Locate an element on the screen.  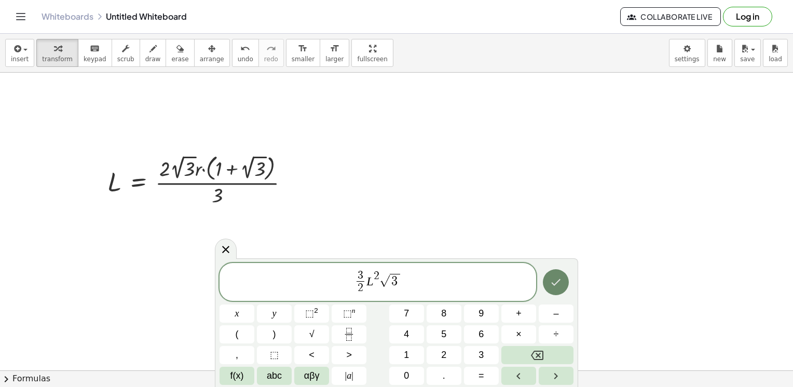
button: Plus is located at coordinates (518, 313).